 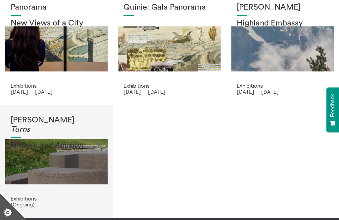 What do you see at coordinates (283, 24) in the screenshot?
I see `h2: Highland Embassy` at bounding box center [283, 24].